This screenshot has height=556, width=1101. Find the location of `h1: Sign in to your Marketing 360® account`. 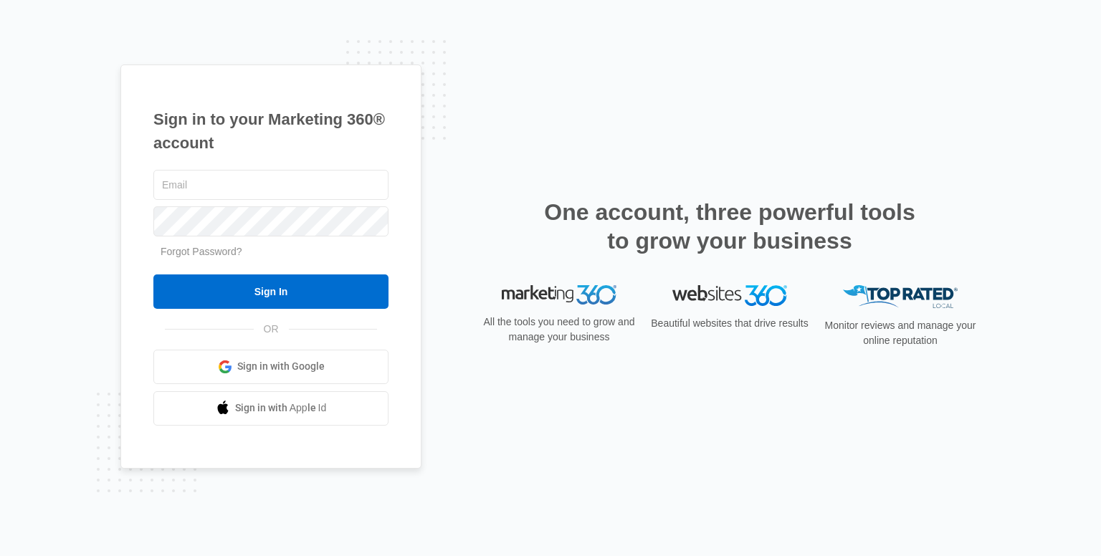

h1: Sign in to your Marketing 360® account is located at coordinates (271, 131).